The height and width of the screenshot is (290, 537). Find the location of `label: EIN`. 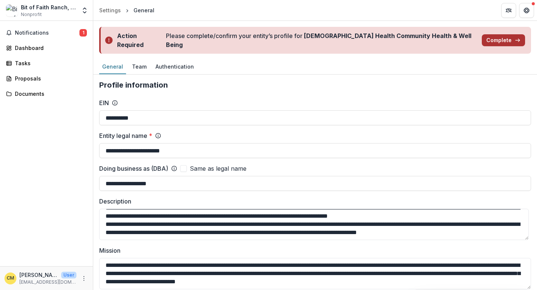

label: EIN is located at coordinates (104, 103).